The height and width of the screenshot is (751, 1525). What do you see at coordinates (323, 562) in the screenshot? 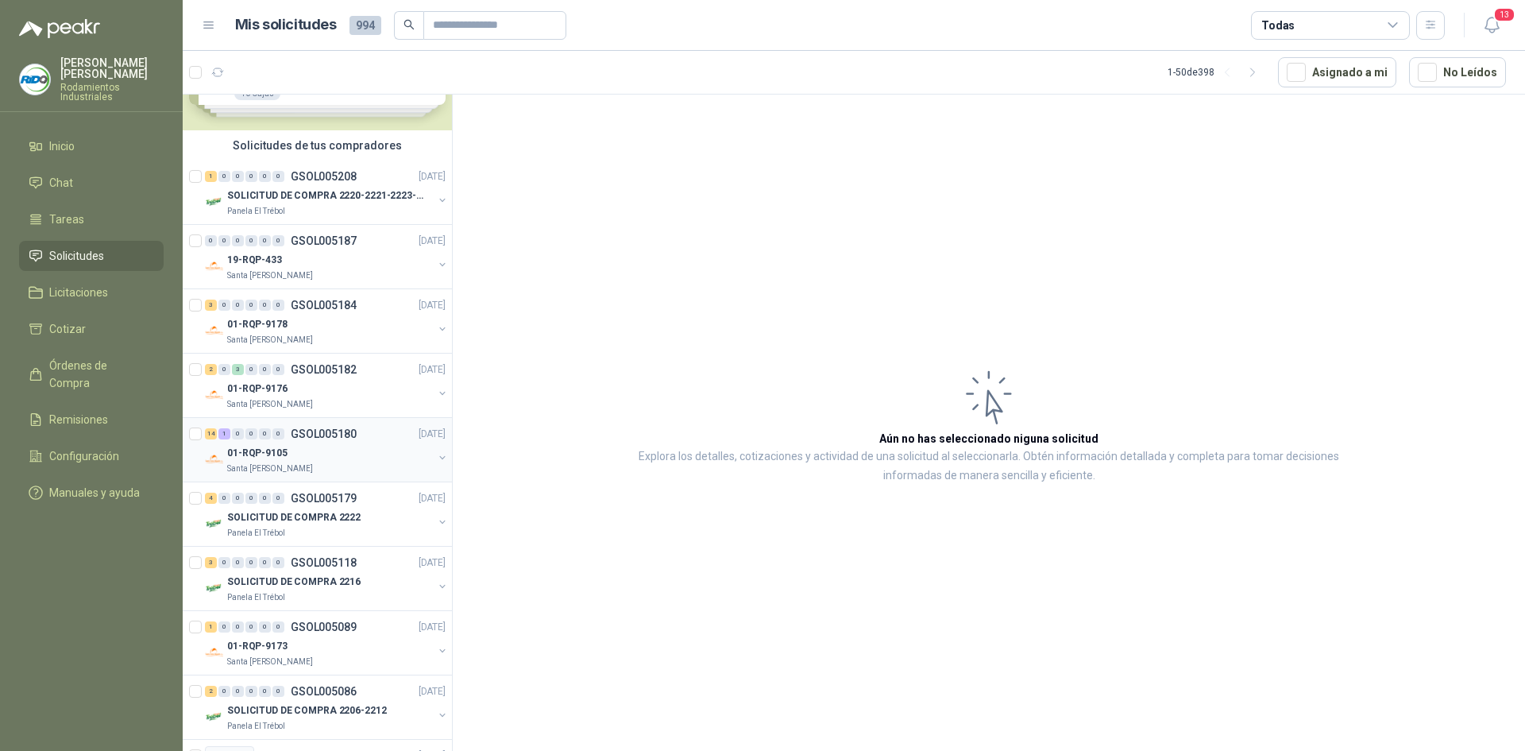
I see `p: GSOL005118` at bounding box center [323, 562].